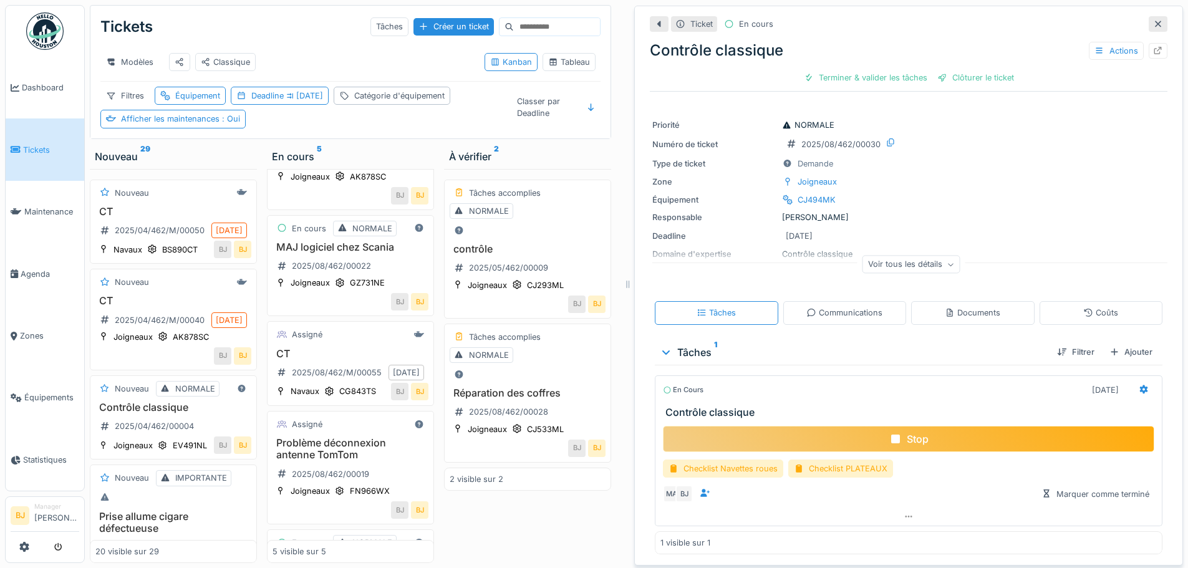  I want to click on span: Zones, so click(49, 335).